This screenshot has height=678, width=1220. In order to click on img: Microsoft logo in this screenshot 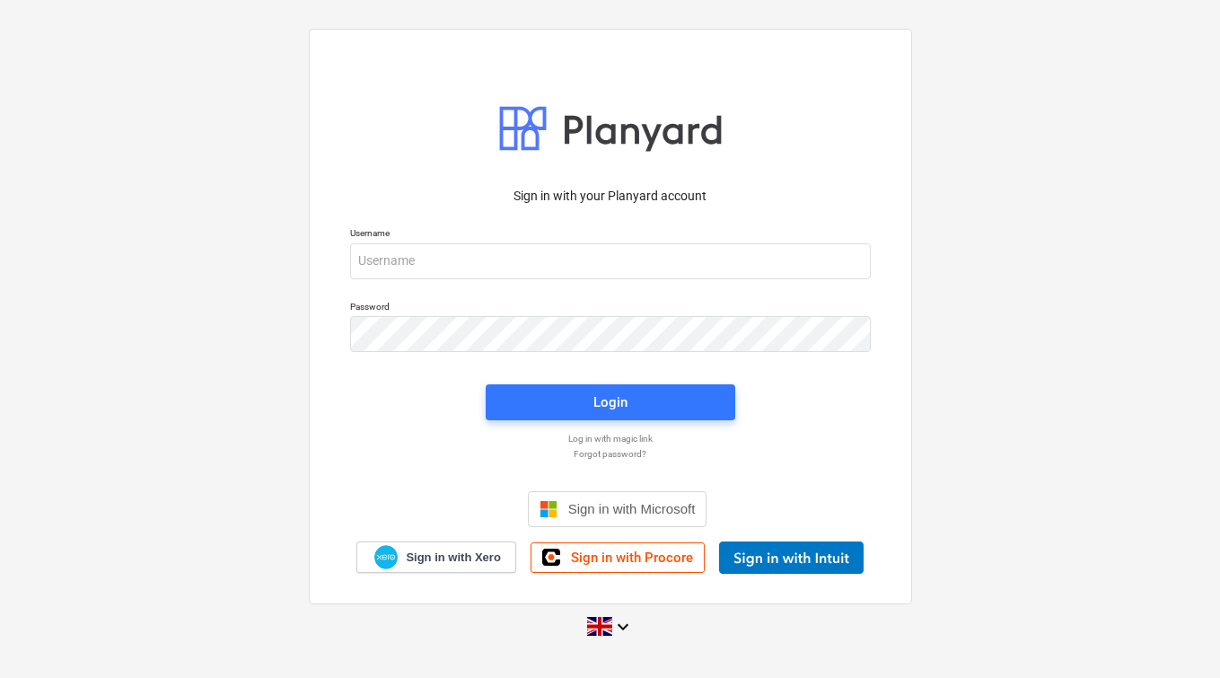, I will do `click(549, 509)`.